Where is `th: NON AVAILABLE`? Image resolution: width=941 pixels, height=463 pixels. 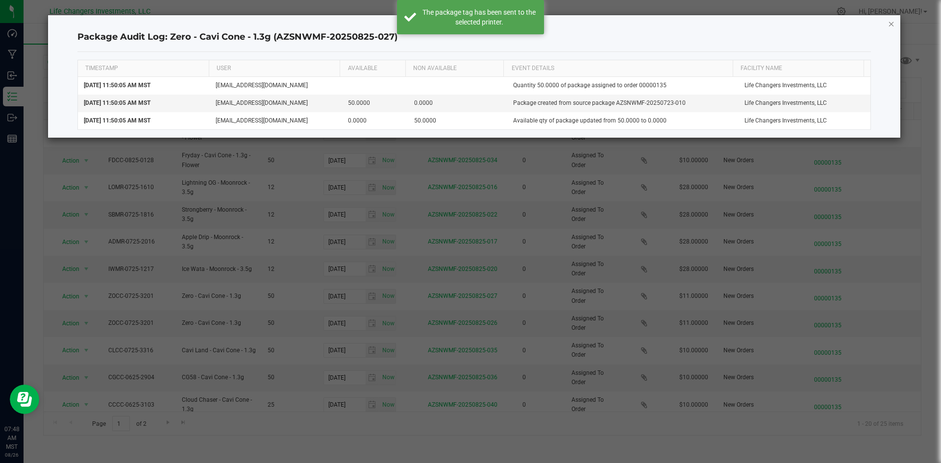
th: NON AVAILABLE is located at coordinates (454, 69).